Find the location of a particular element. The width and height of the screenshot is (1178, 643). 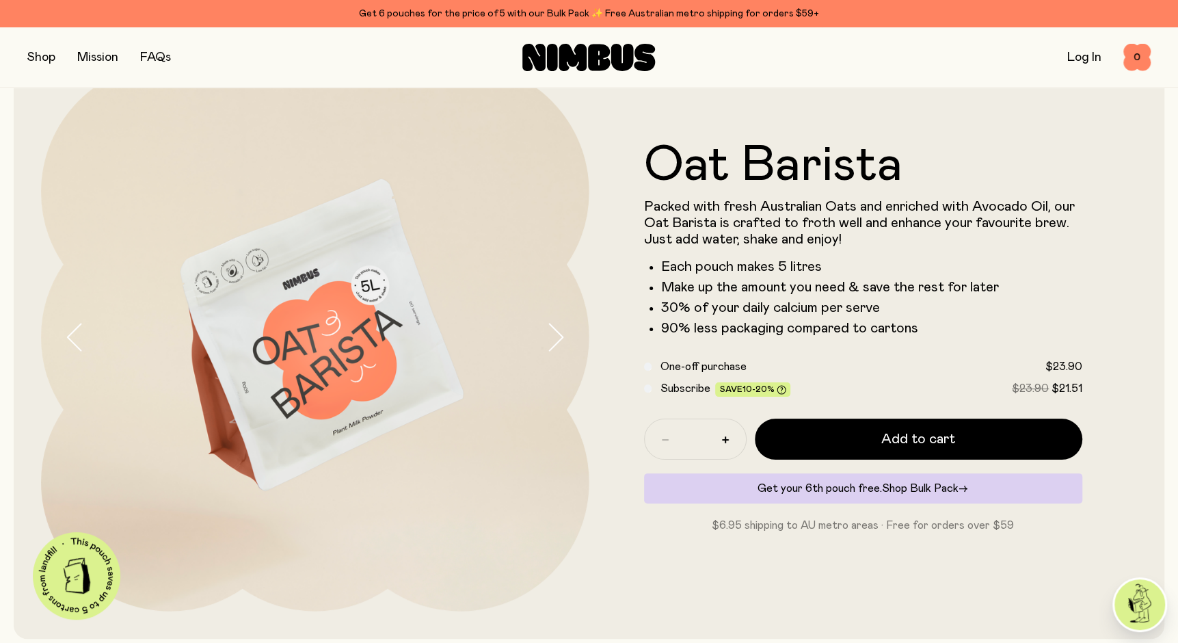

span: $21.51 is located at coordinates (1066, 388).